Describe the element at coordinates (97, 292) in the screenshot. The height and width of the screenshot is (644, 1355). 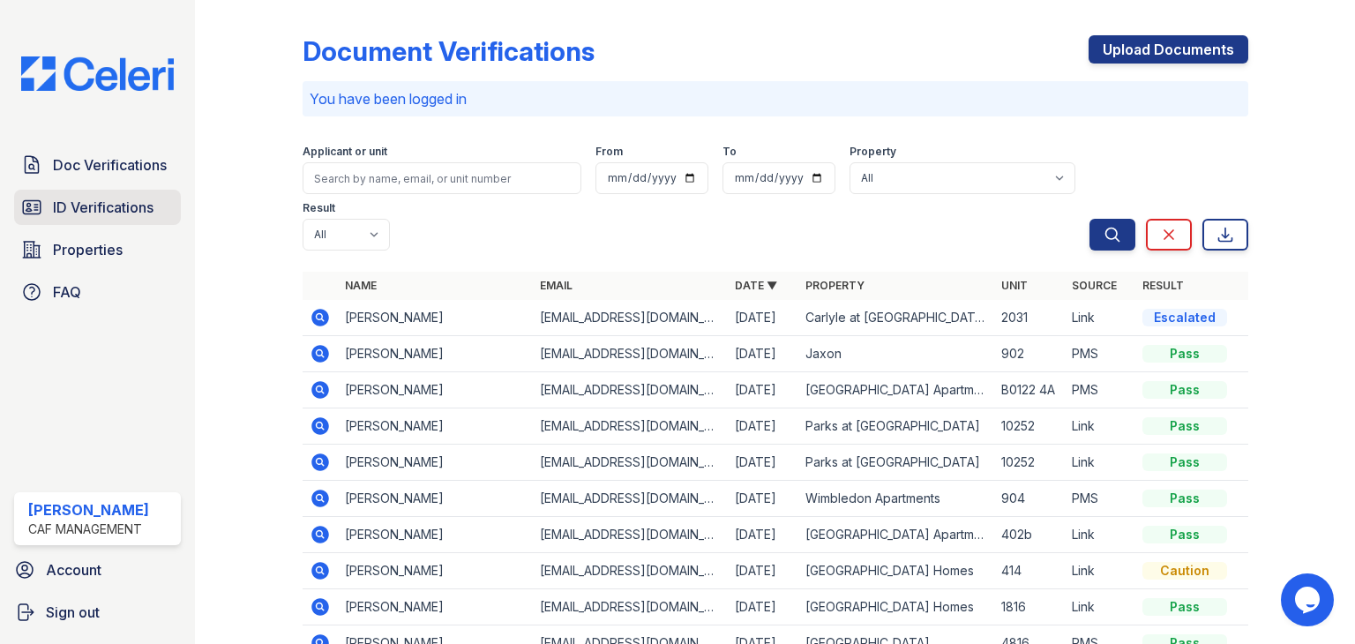
I see `a: FAQ` at that location.